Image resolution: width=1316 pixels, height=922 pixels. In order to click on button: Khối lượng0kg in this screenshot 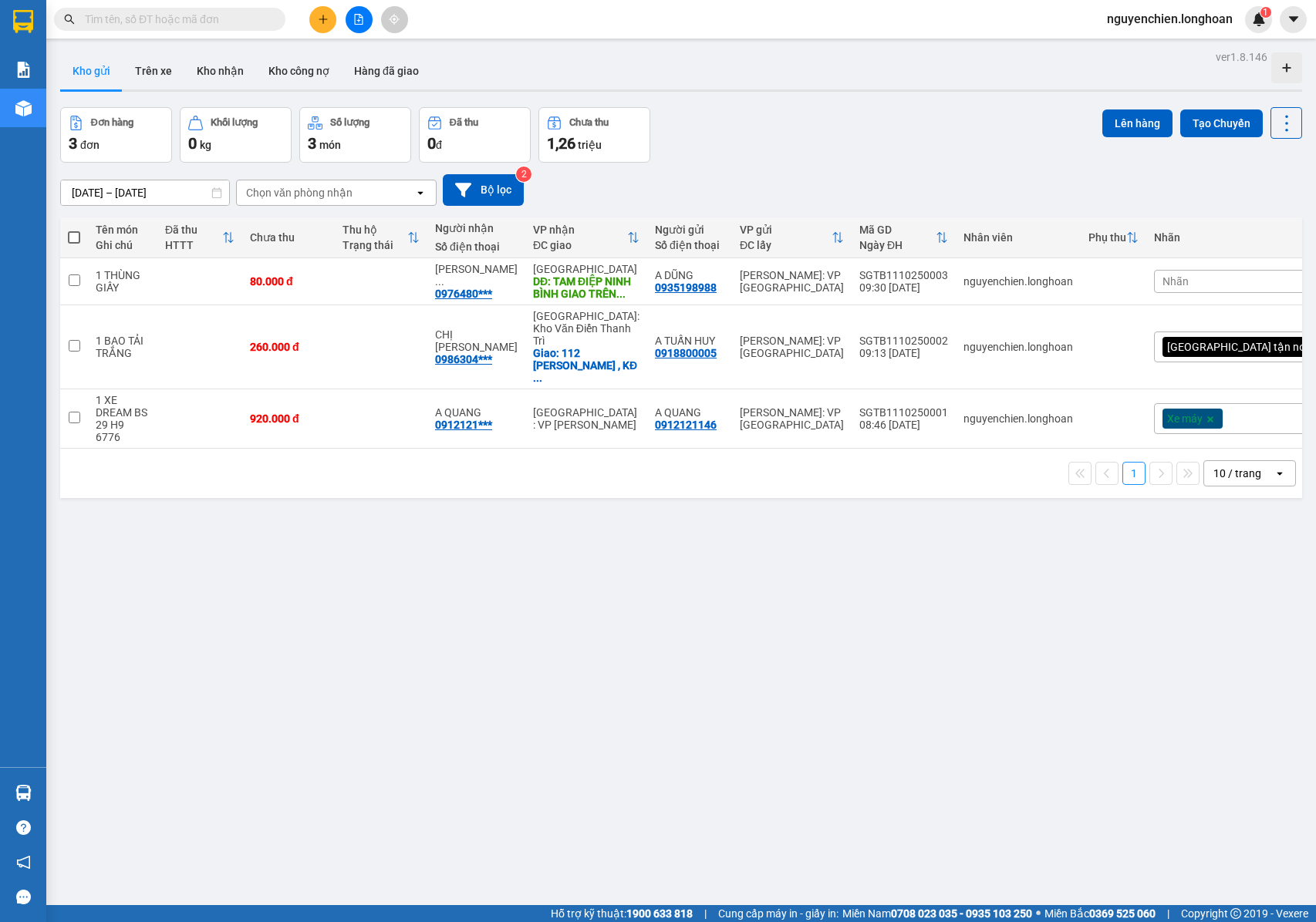, I will do `click(235, 135)`.